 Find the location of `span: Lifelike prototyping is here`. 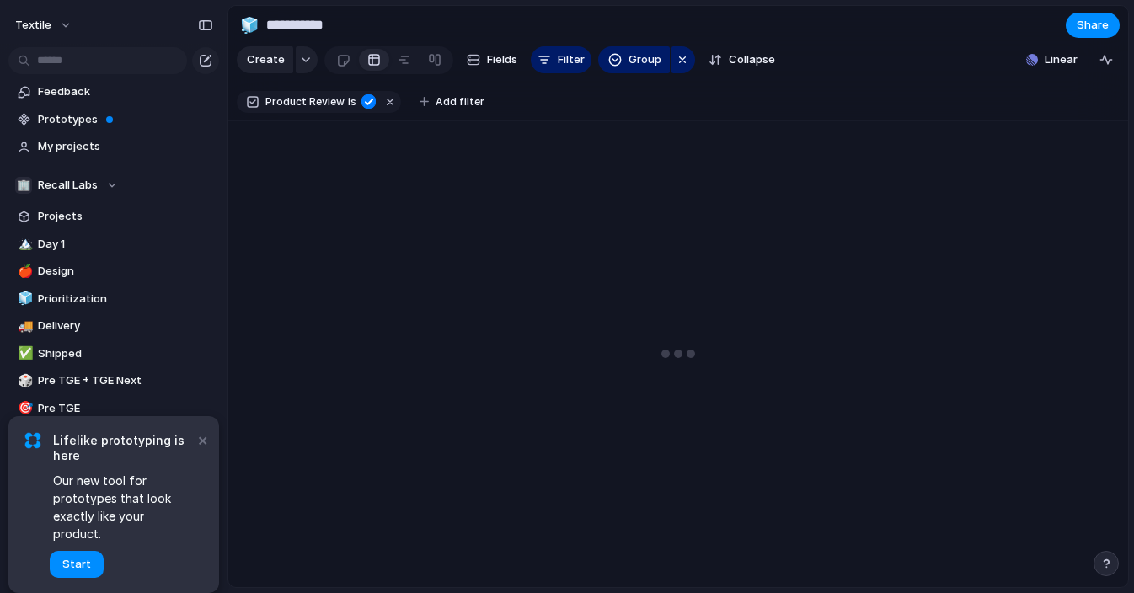

span: Lifelike prototyping is here is located at coordinates (123, 448).